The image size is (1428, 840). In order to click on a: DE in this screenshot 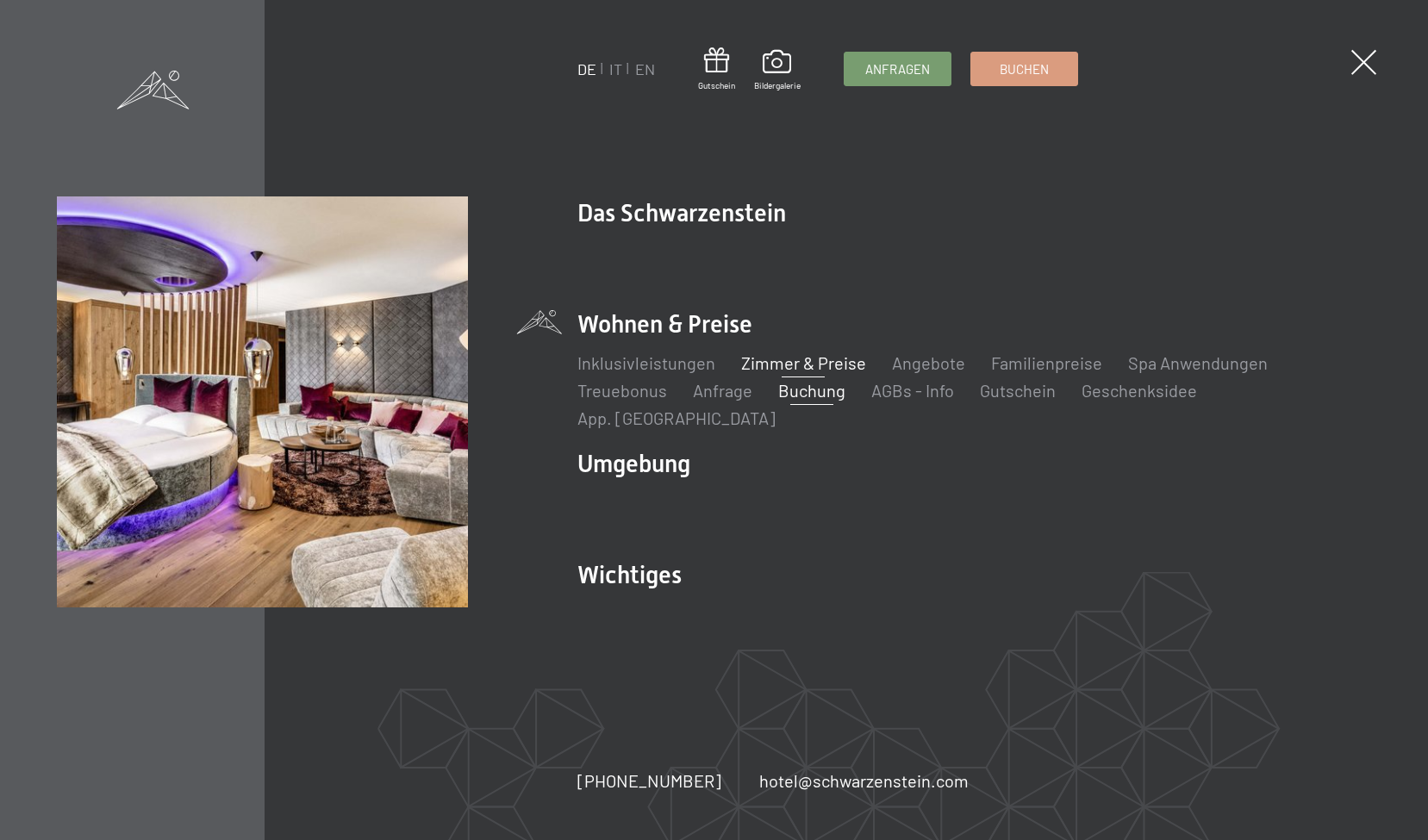, I will do `click(587, 69)`.